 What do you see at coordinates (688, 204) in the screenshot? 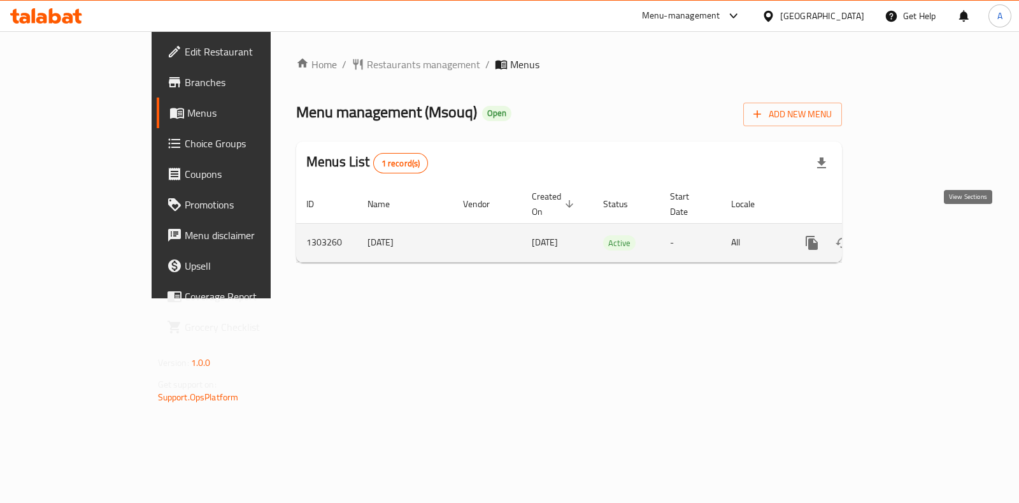
I see `span: Start Date` at bounding box center [688, 204].